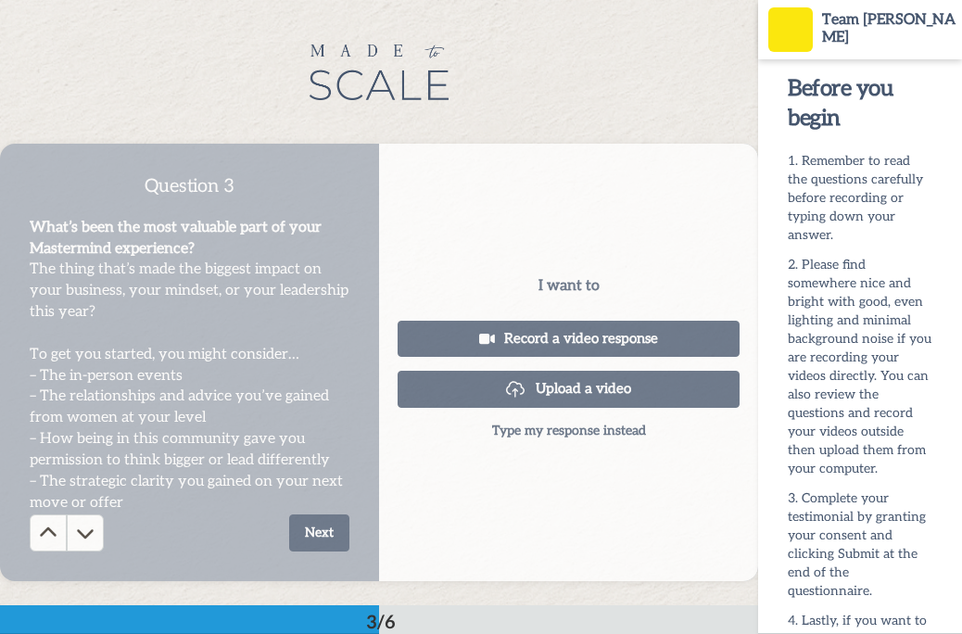  Describe the element at coordinates (188, 492) in the screenshot. I see `span: – The strategic clarity you gained on your next move or offer` at that location.